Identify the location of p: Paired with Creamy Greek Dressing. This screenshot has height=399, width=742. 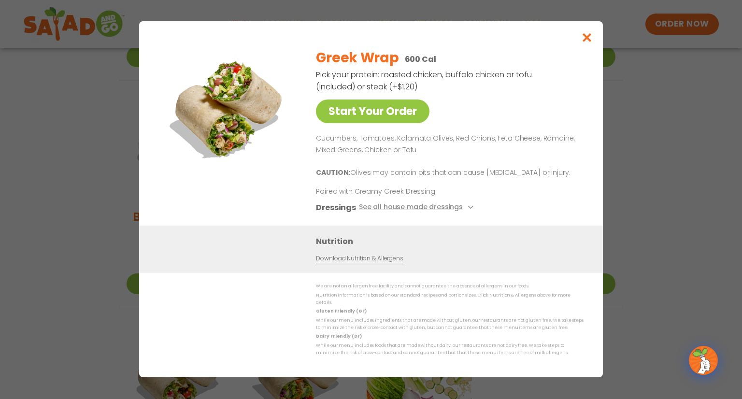
(405, 192).